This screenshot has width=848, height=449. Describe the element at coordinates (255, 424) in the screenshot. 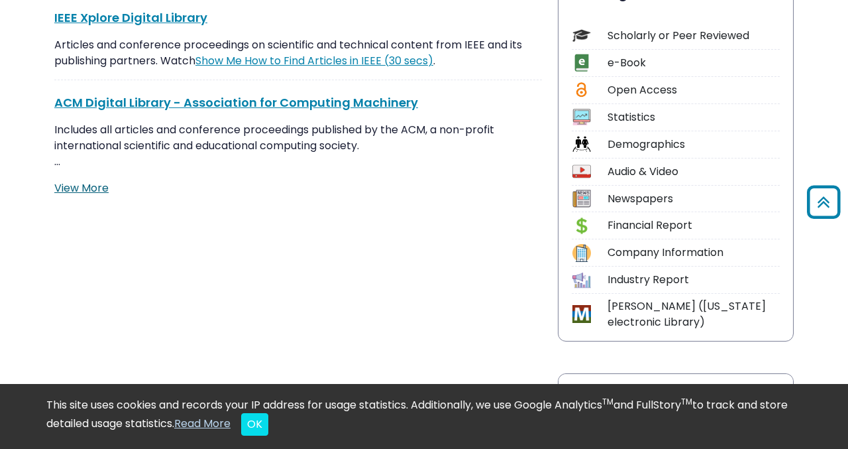

I see `button: Close` at that location.